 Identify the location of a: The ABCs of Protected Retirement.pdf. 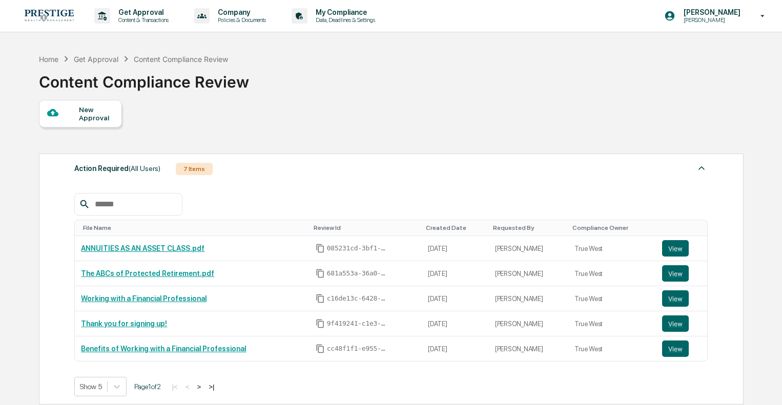
(148, 274).